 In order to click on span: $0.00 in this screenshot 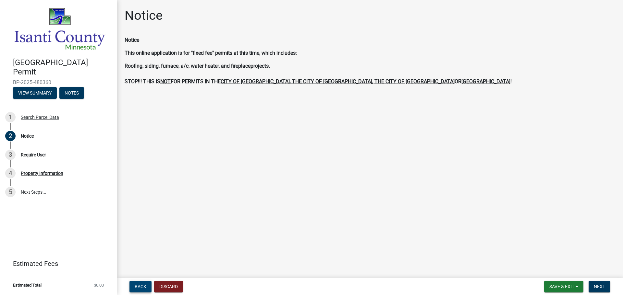, I will do `click(99, 285)`.